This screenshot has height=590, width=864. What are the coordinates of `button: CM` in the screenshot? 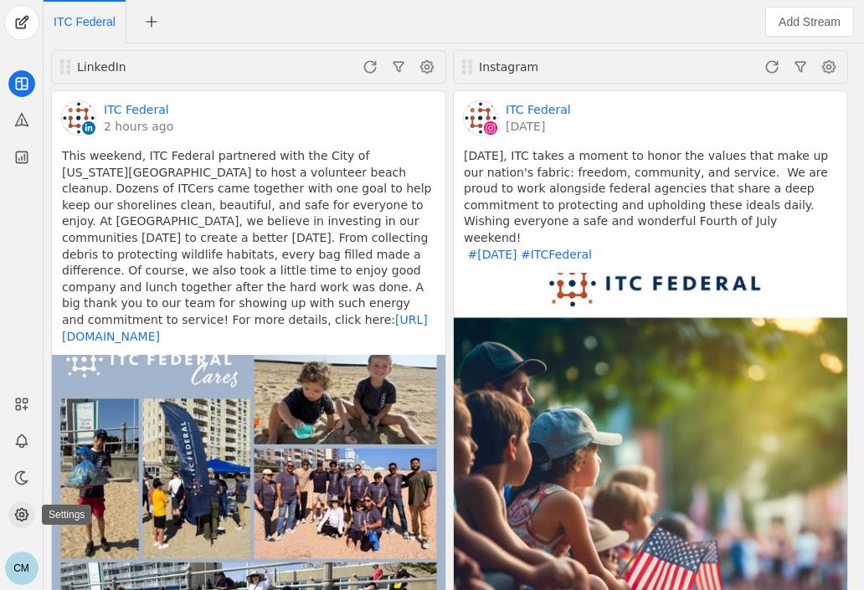 It's located at (22, 568).